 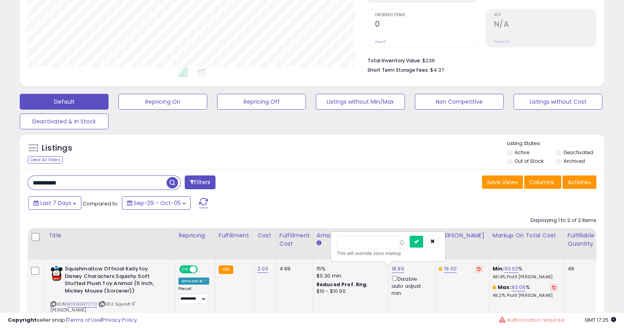 What do you see at coordinates (195, 236) in the screenshot?
I see `div: Repricing` at bounding box center [195, 236].